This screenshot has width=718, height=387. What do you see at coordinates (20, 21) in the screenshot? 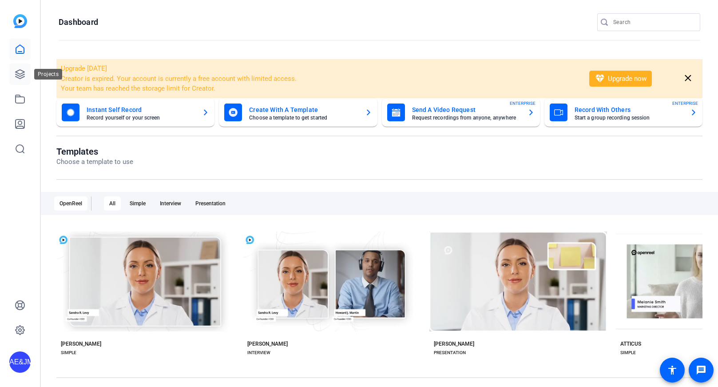
I see `img: blue-gradient.svg` at bounding box center [20, 21].